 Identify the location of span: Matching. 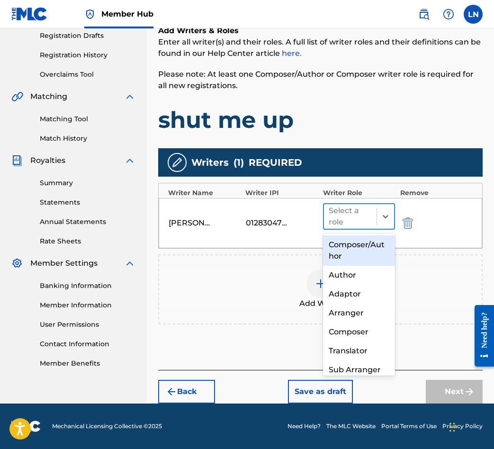
(49, 97).